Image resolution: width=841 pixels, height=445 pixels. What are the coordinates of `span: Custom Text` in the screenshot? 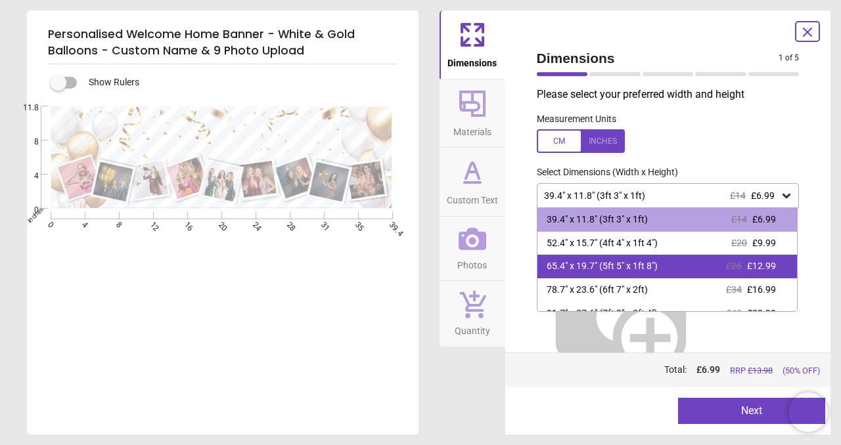 It's located at (472, 198).